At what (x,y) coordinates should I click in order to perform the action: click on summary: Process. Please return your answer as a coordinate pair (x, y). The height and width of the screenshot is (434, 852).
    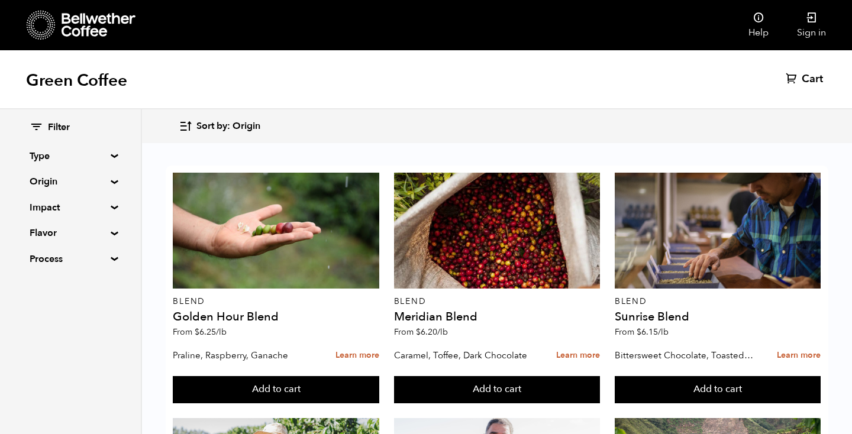
    Looking at the image, I should click on (70, 259).